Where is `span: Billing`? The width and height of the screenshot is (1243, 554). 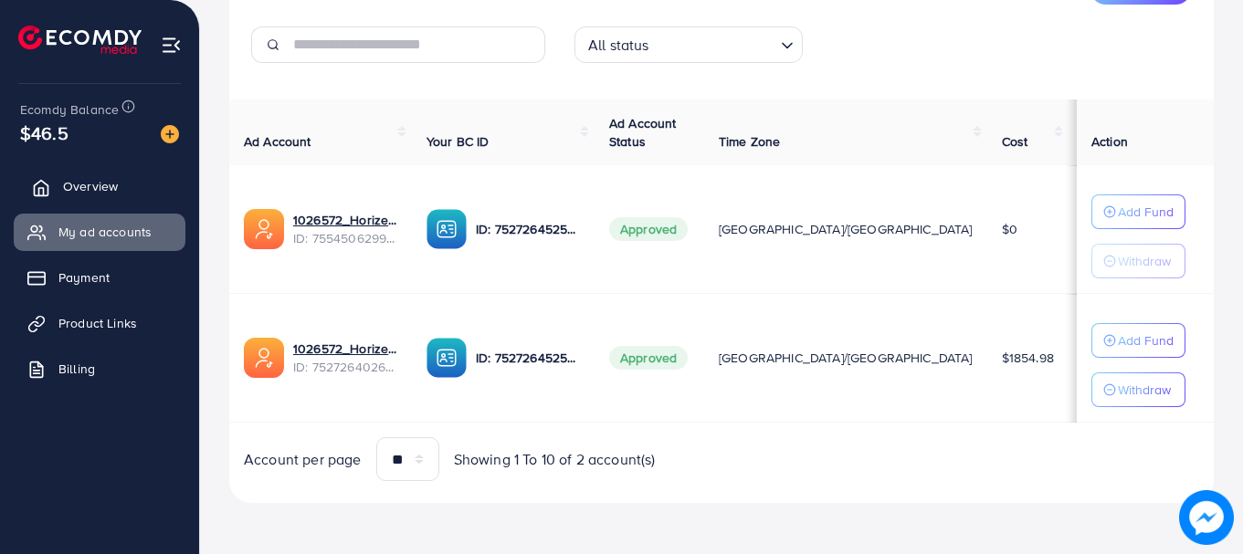
span: Billing is located at coordinates (77, 369).